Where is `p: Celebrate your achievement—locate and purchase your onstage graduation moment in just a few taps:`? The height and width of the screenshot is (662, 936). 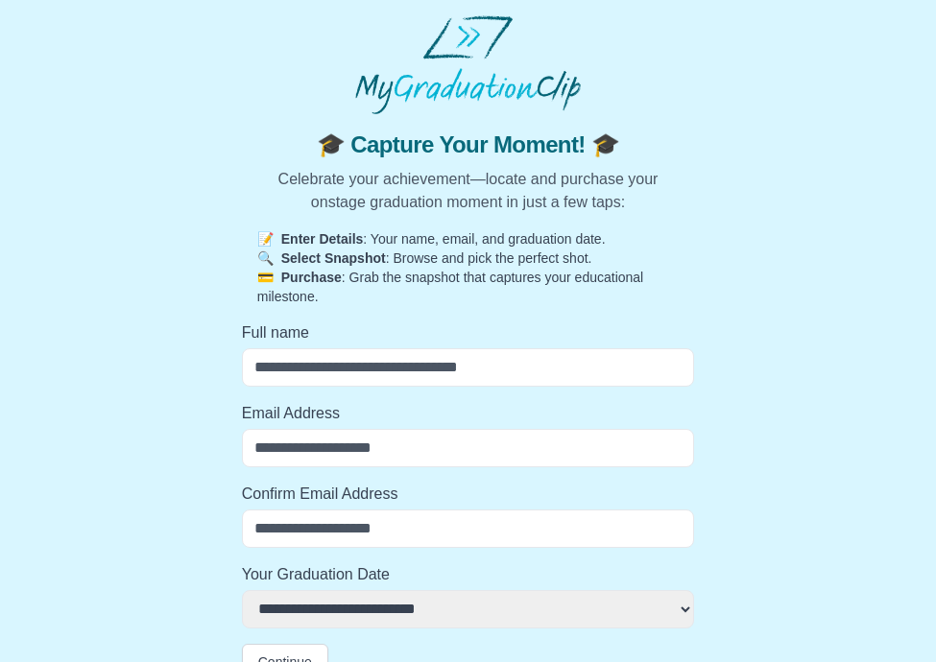
p: Celebrate your achievement—locate and purchase your onstage graduation moment in just a few taps: is located at coordinates (468, 191).